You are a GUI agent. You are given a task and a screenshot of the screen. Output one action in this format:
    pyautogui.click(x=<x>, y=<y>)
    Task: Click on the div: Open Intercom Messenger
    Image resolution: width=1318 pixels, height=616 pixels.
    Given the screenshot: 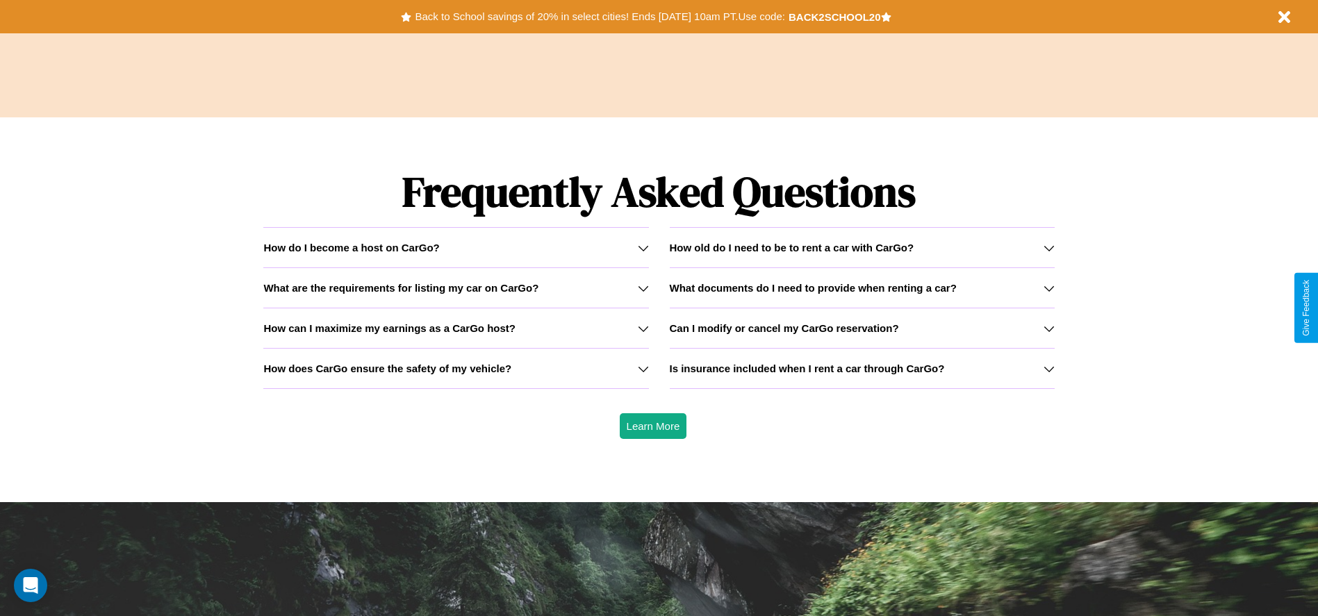 What is the action you would take?
    pyautogui.click(x=31, y=586)
    